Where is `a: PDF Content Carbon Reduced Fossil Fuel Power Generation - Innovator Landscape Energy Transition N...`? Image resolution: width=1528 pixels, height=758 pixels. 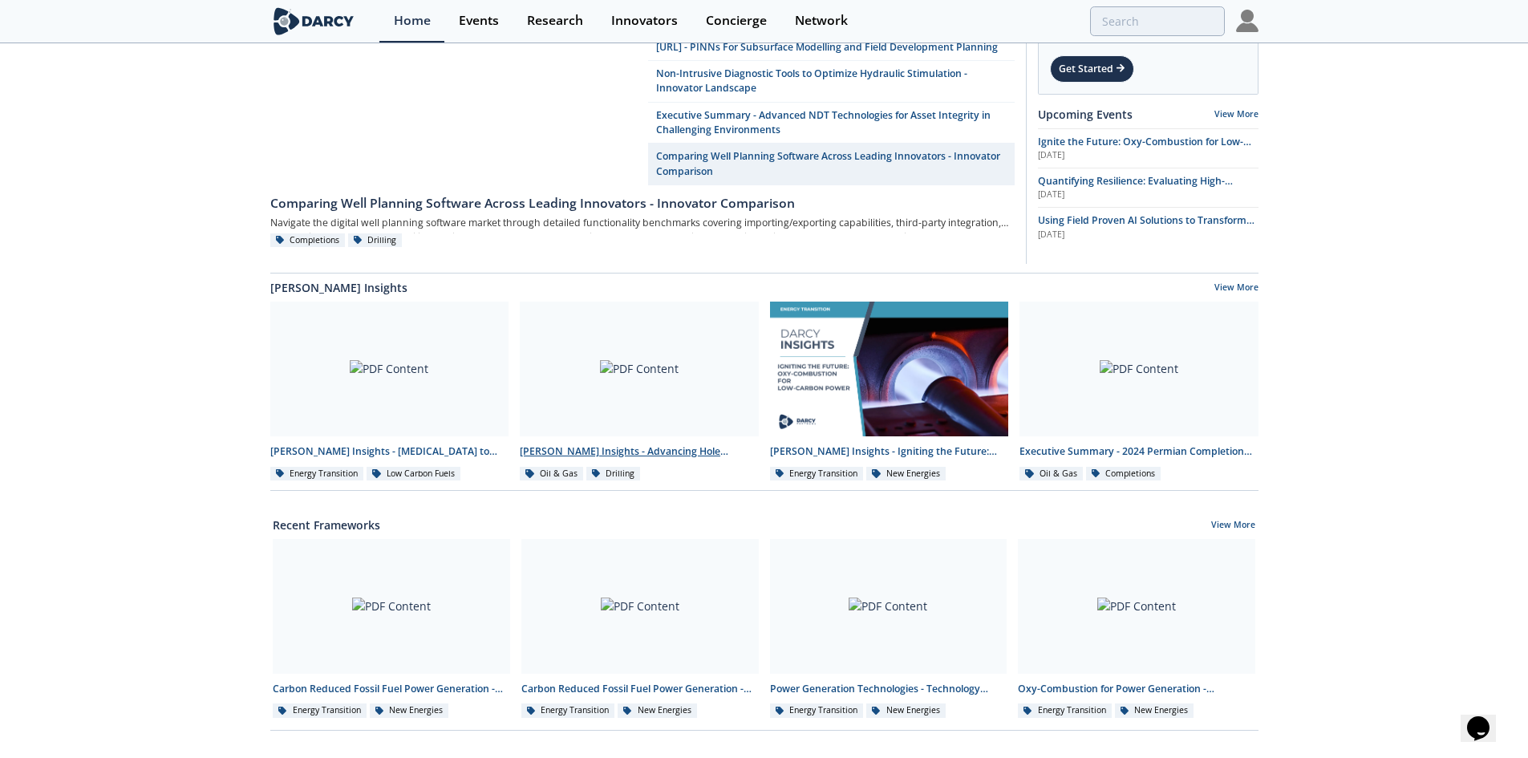
a: PDF Content Carbon Reduced Fossil Fuel Power Generation - Innovator Landscape Energy Transition N... is located at coordinates (391, 629).